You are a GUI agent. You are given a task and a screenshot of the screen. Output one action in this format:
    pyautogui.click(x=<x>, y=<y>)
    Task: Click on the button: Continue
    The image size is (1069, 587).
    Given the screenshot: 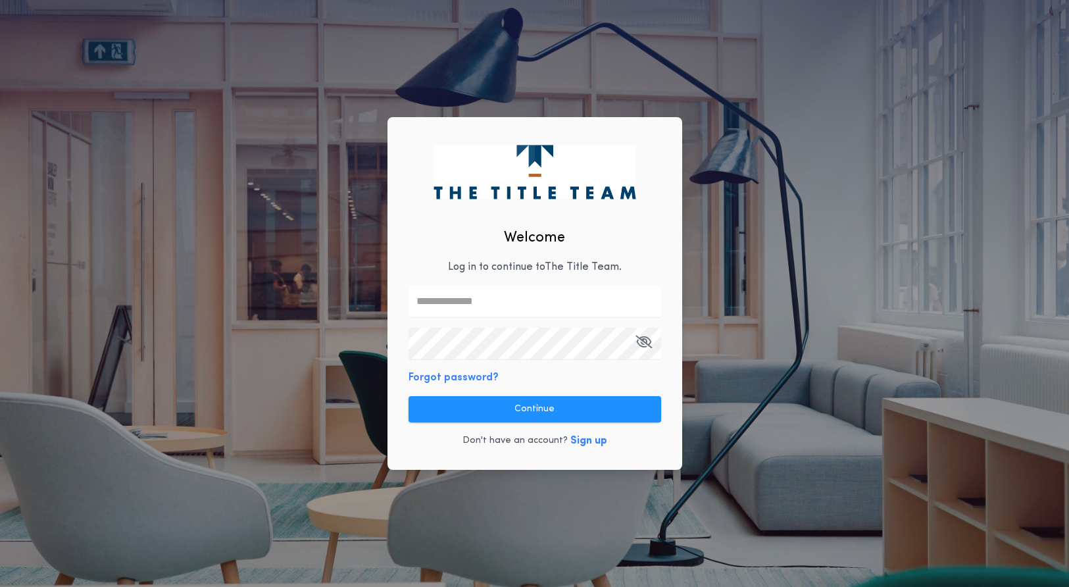 What is the action you would take?
    pyautogui.click(x=535, y=409)
    